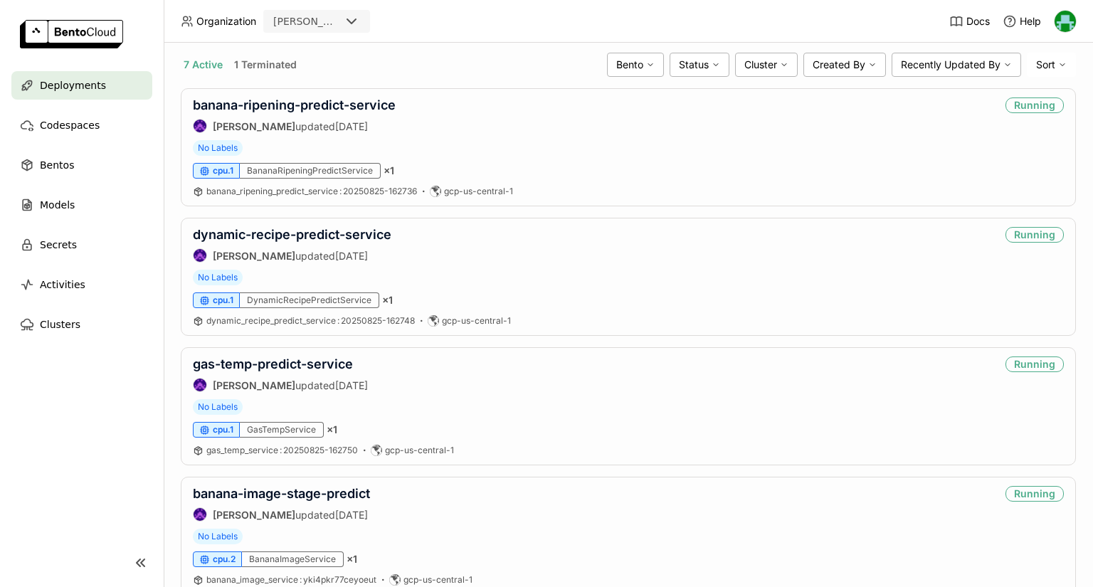 This screenshot has width=1093, height=587. Describe the element at coordinates (1065, 21) in the screenshot. I see `img: Emelyn Jaros` at that location.